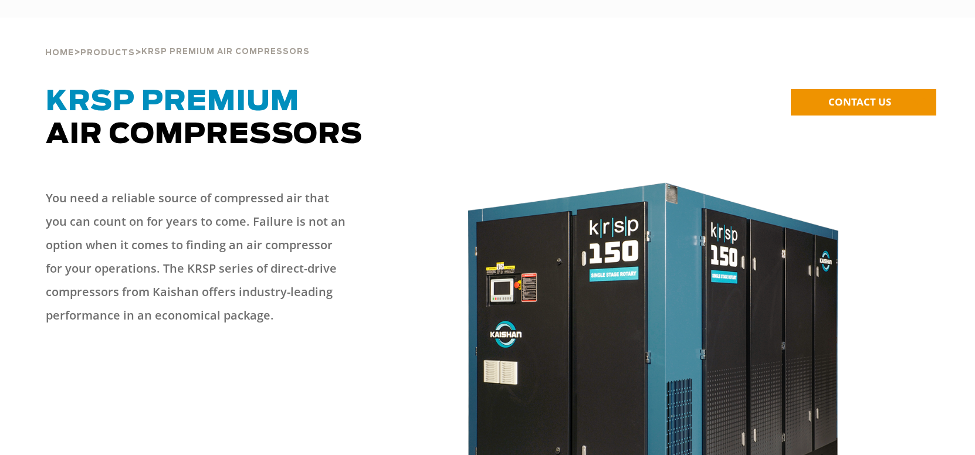 The image size is (975, 455). I want to click on span: KRSP Premium, so click(172, 102).